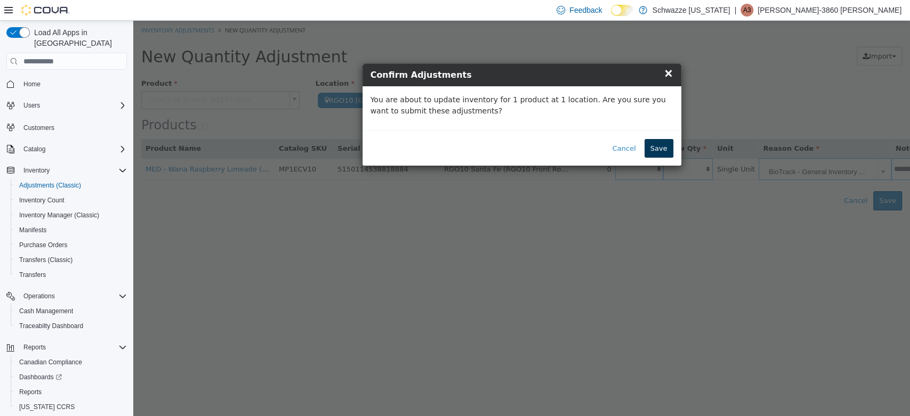 Image resolution: width=910 pixels, height=416 pixels. Describe the element at coordinates (50, 186) in the screenshot. I see `a: Adjustments (Classic)` at that location.